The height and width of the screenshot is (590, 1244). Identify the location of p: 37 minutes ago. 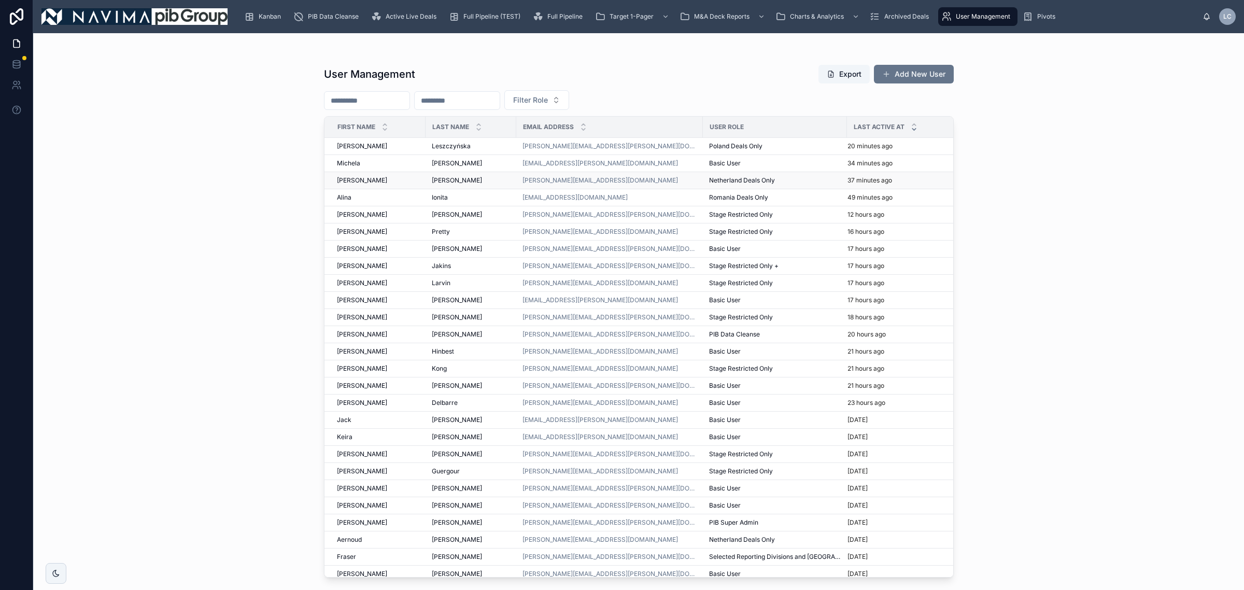
(870, 180).